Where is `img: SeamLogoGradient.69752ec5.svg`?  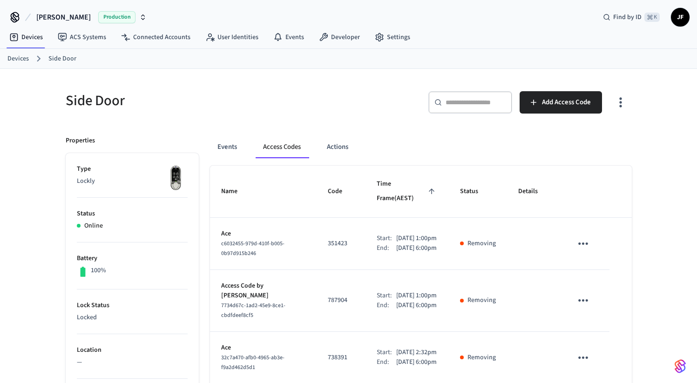
img: SeamLogoGradient.69752ec5.svg is located at coordinates (680, 367).